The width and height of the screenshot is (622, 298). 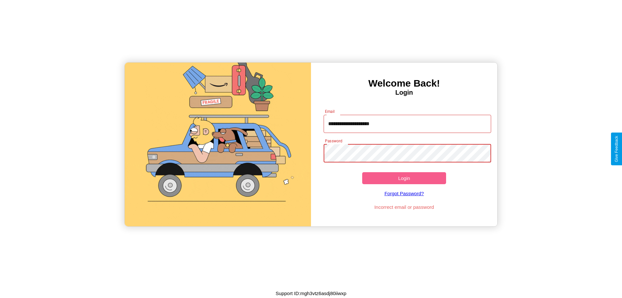 What do you see at coordinates (333, 141) in the screenshot?
I see `label: Password` at bounding box center [333, 141].